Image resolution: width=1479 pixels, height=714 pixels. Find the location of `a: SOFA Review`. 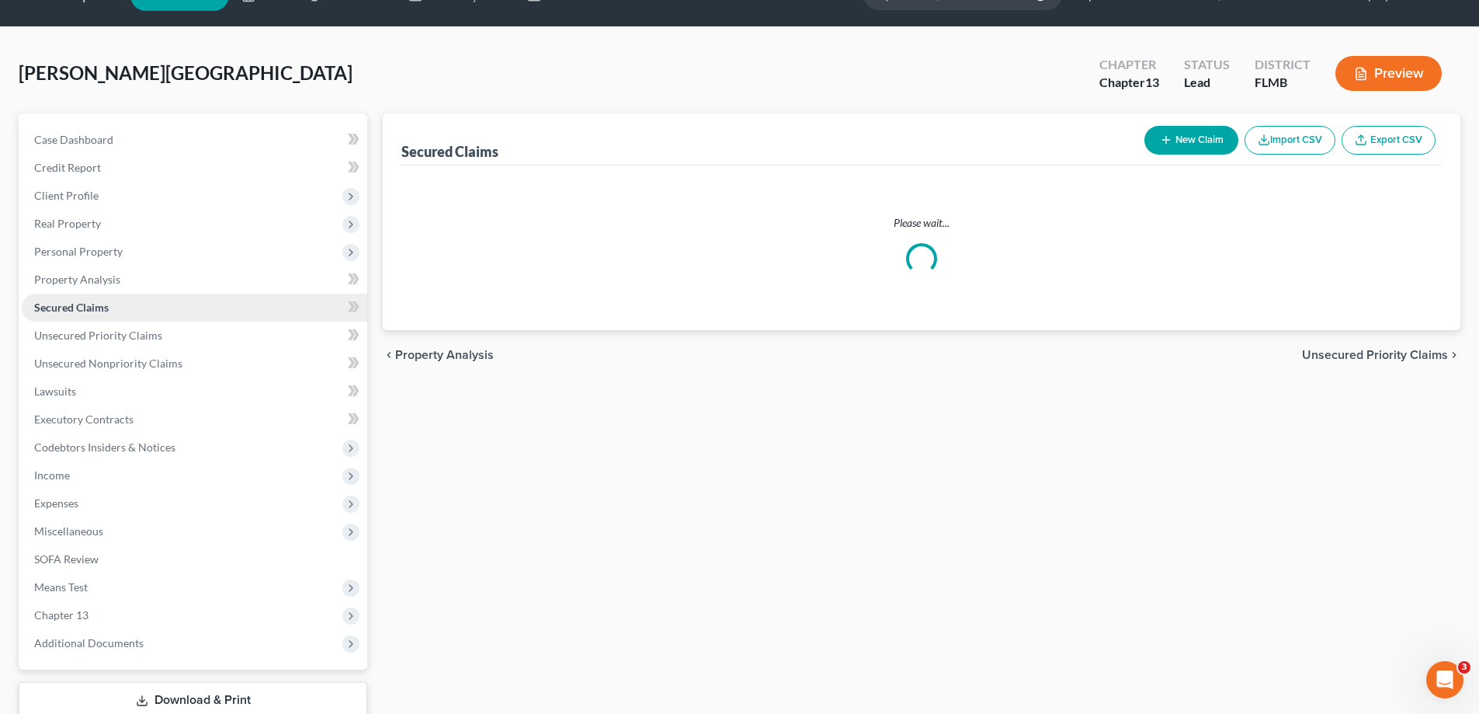

a: SOFA Review is located at coordinates (194, 559).